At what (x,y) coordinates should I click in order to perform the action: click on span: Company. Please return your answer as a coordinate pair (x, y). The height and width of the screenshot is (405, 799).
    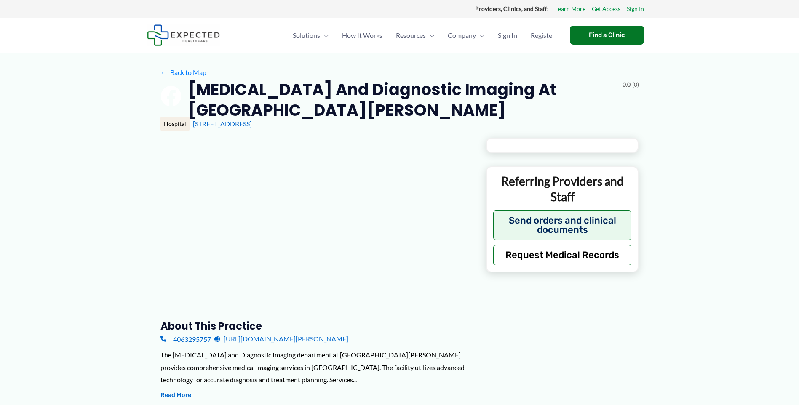
    Looking at the image, I should click on (462, 35).